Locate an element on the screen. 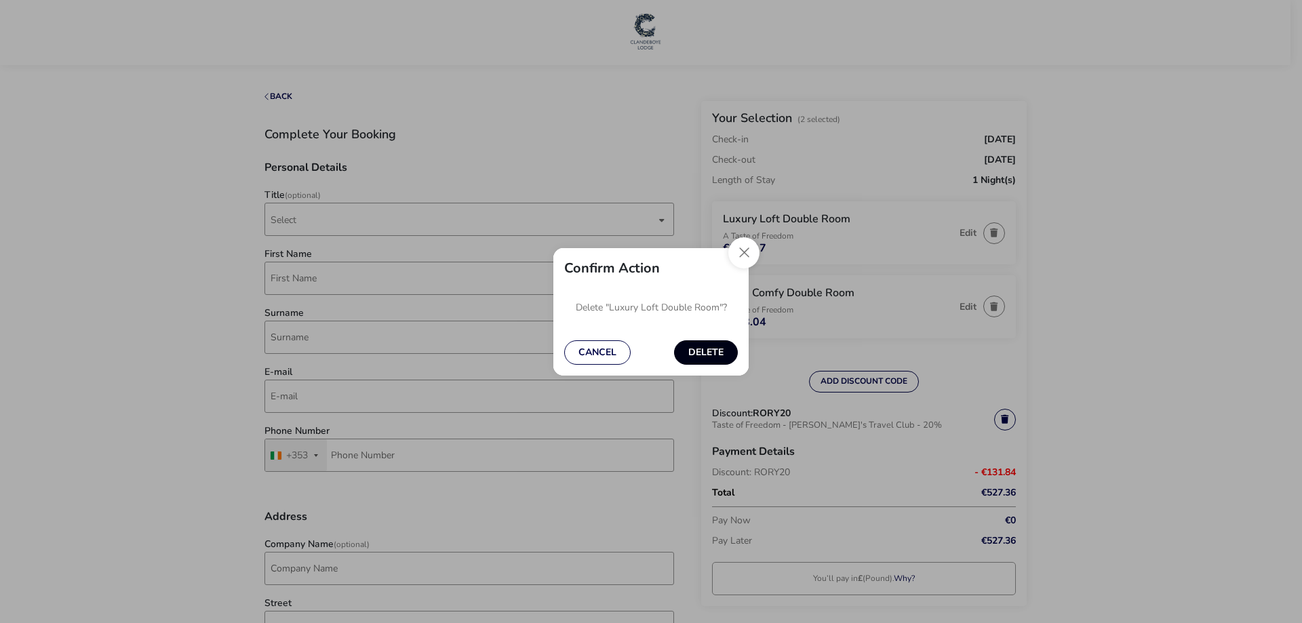  button: Cancel is located at coordinates (598, 353).